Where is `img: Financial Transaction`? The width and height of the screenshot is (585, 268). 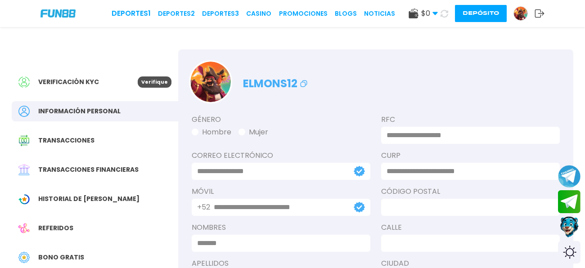
img: Financial Transaction is located at coordinates (24, 170).